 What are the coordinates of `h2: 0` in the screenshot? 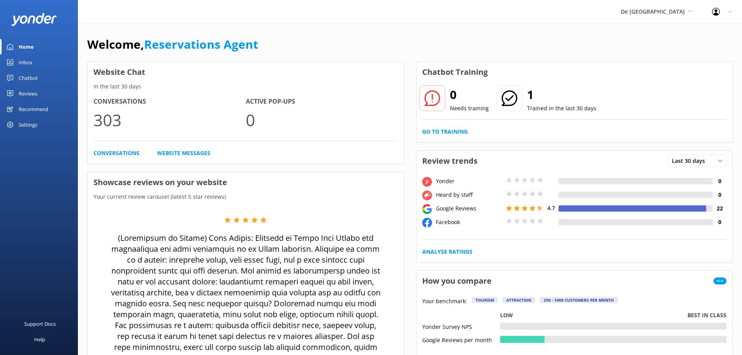 It's located at (470, 95).